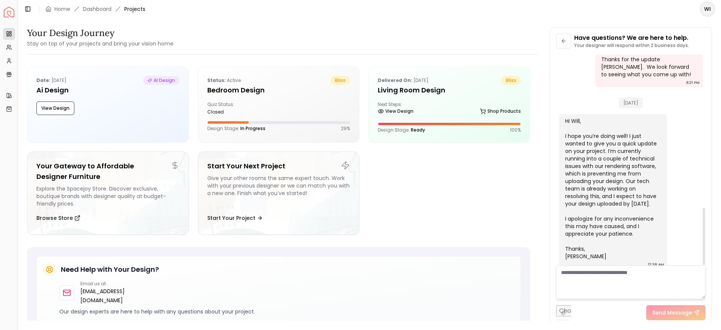 The height and width of the screenshot is (330, 721). What do you see at coordinates (418, 130) in the screenshot?
I see `span: Ready` at bounding box center [418, 130].